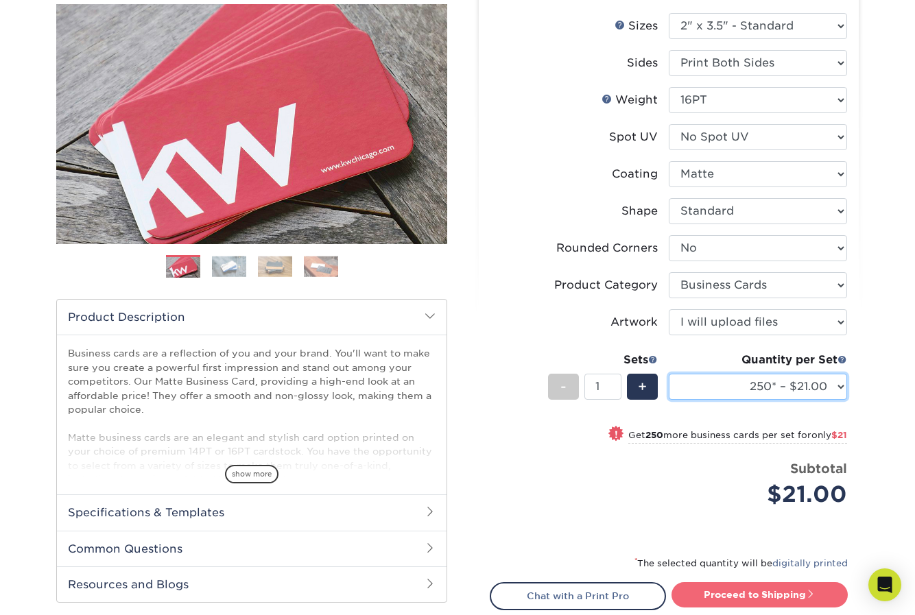 The width and height of the screenshot is (915, 615). What do you see at coordinates (252, 317) in the screenshot?
I see `h2: Product Description` at bounding box center [252, 317].